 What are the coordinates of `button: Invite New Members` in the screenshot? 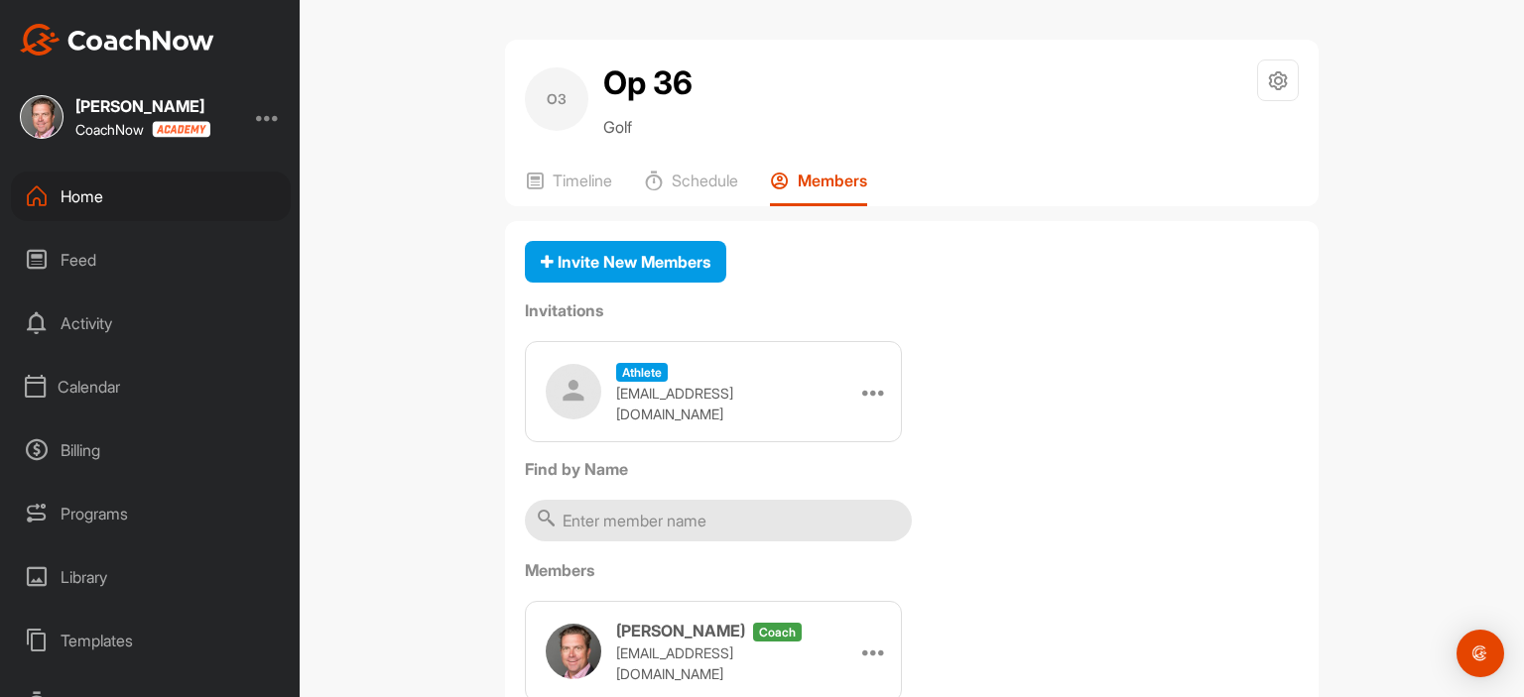 It's located at (625, 262).